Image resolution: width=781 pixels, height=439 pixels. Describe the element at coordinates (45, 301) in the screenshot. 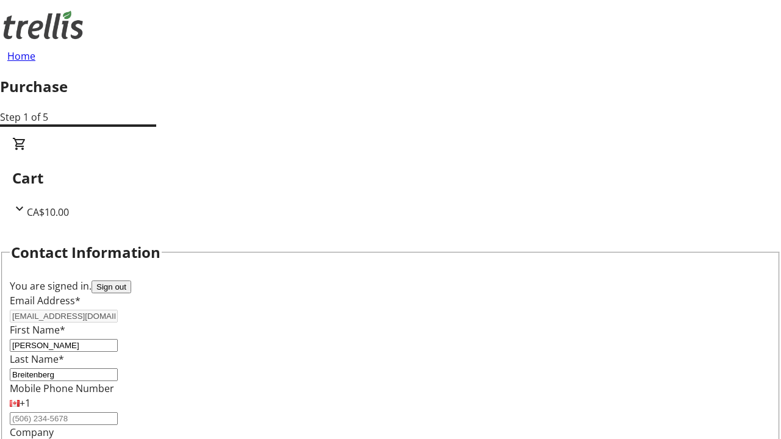

I see `label: Email Address*` at that location.